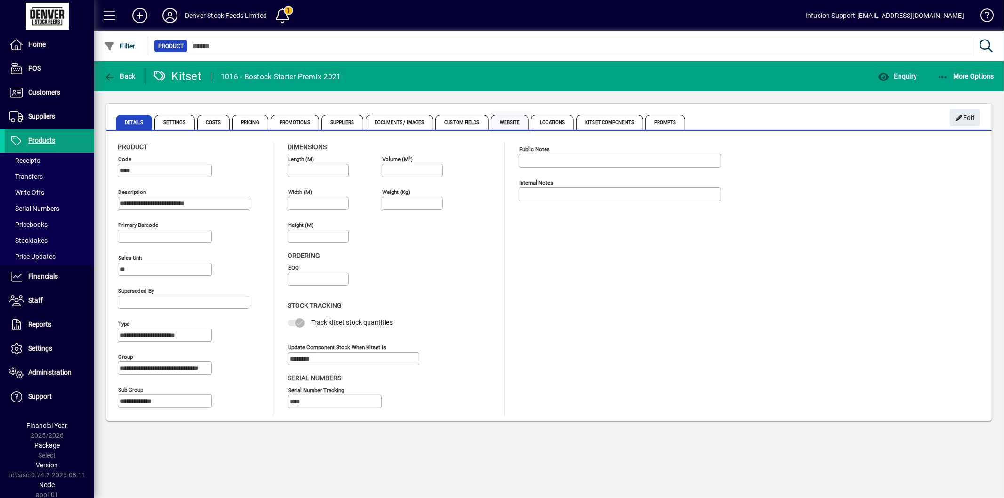 This screenshot has height=498, width=1004. I want to click on a: Staff, so click(49, 301).